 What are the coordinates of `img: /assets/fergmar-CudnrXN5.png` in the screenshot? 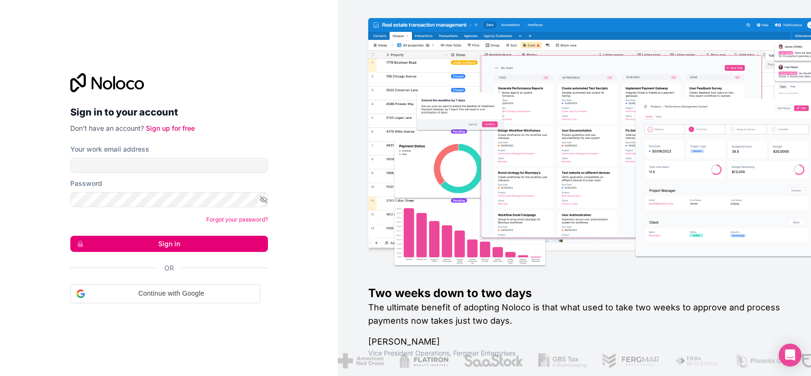 It's located at (624, 361).